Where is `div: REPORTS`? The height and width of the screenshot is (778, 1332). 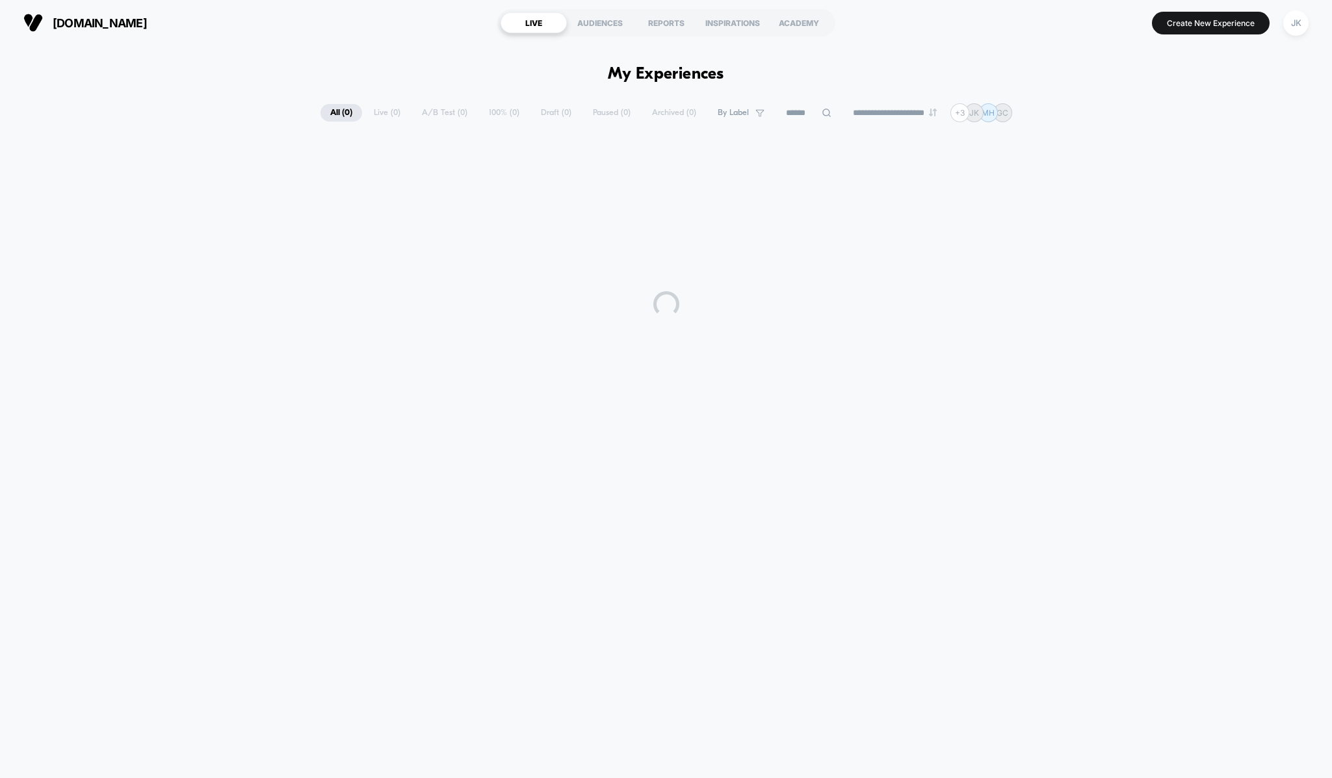 div: REPORTS is located at coordinates (666, 23).